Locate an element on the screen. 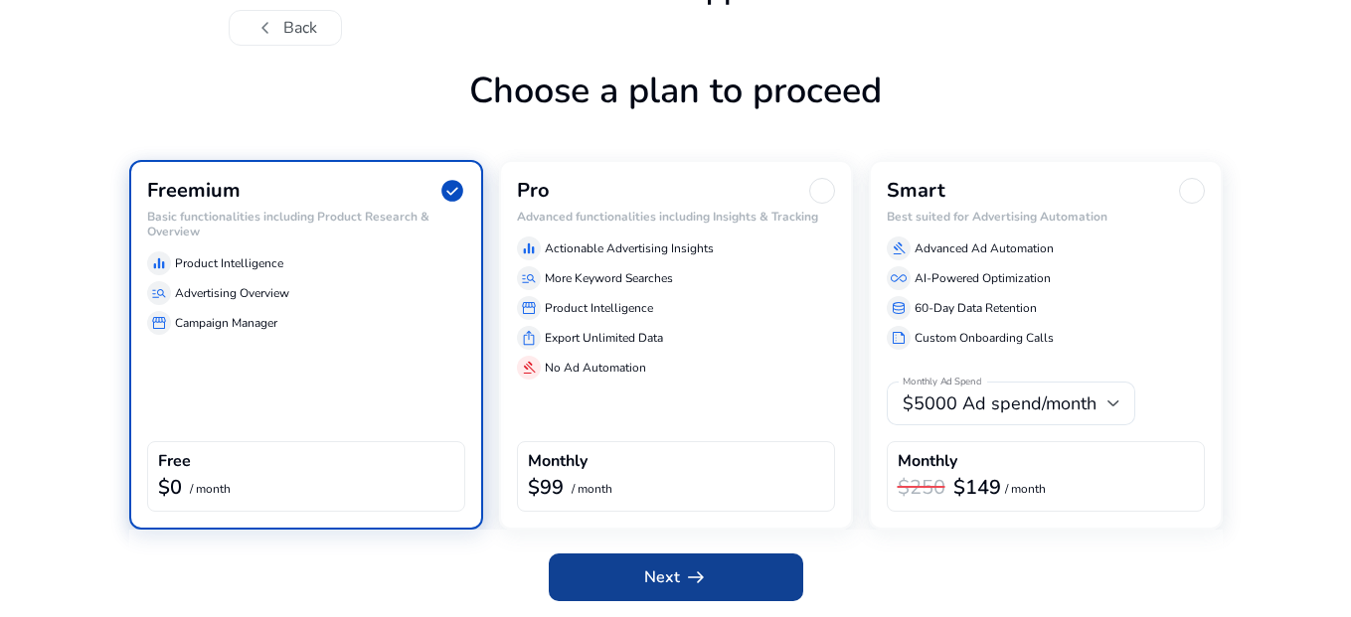  span: database is located at coordinates (899, 308).